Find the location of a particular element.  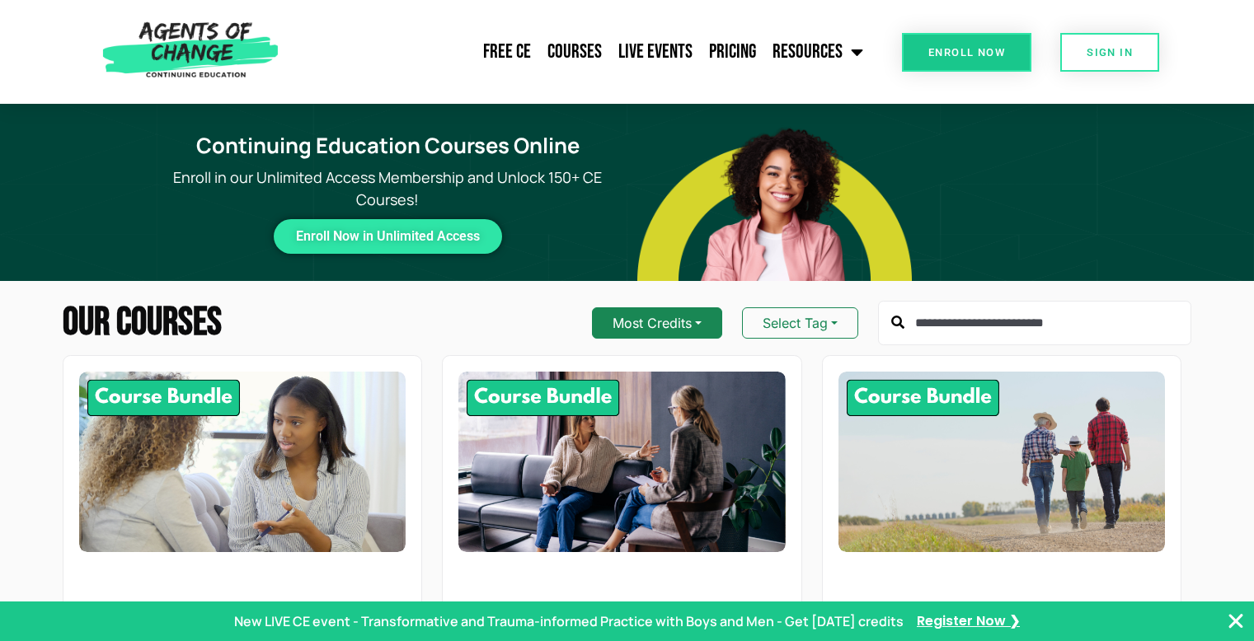

a: SIGN IN is located at coordinates (1109, 52).